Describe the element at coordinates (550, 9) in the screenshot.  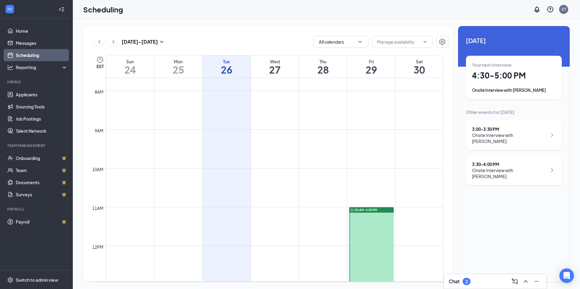
I see `svg: QuestionInfo` at that location.